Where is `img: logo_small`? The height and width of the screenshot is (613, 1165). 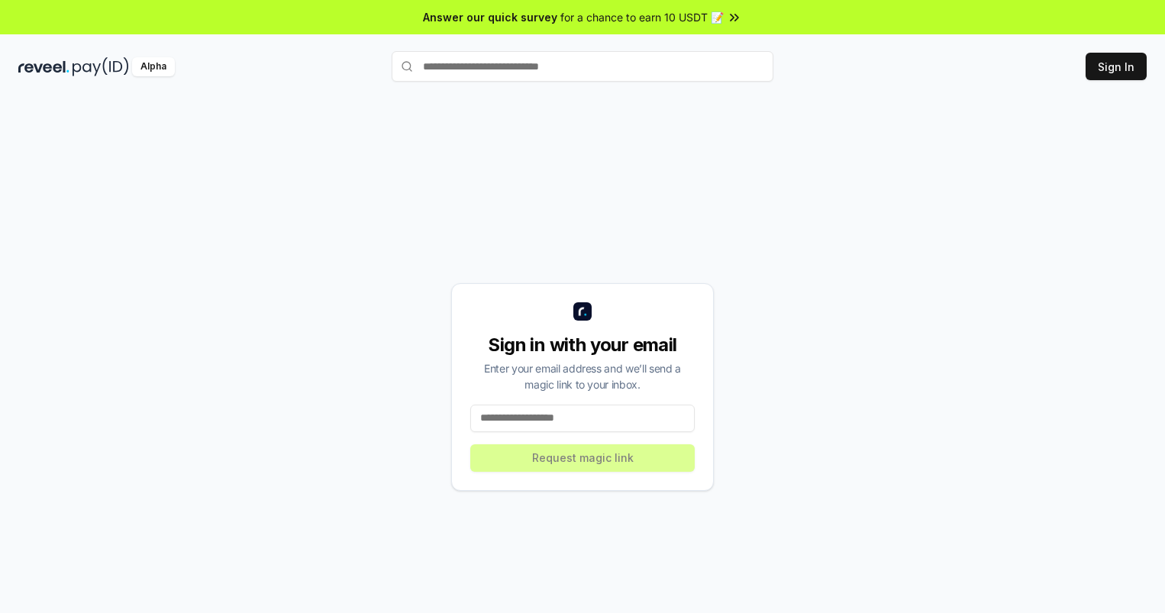 img: logo_small is located at coordinates (582, 311).